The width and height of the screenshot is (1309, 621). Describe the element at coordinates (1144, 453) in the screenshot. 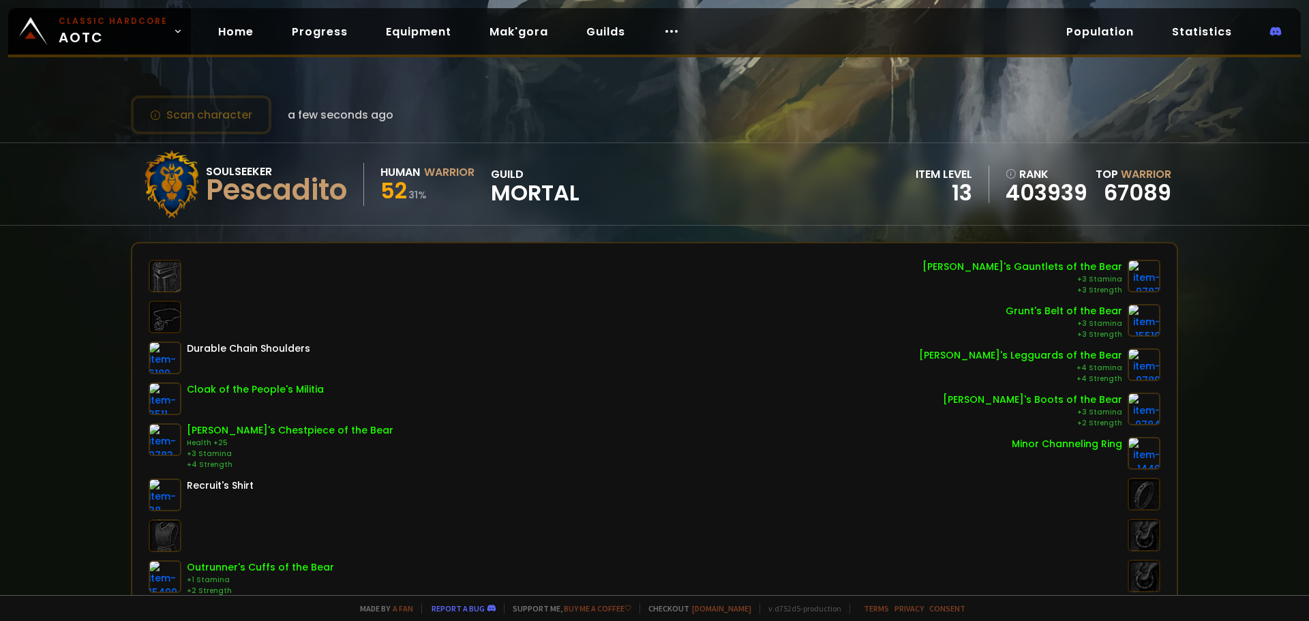

I see `img: item-1449` at that location.